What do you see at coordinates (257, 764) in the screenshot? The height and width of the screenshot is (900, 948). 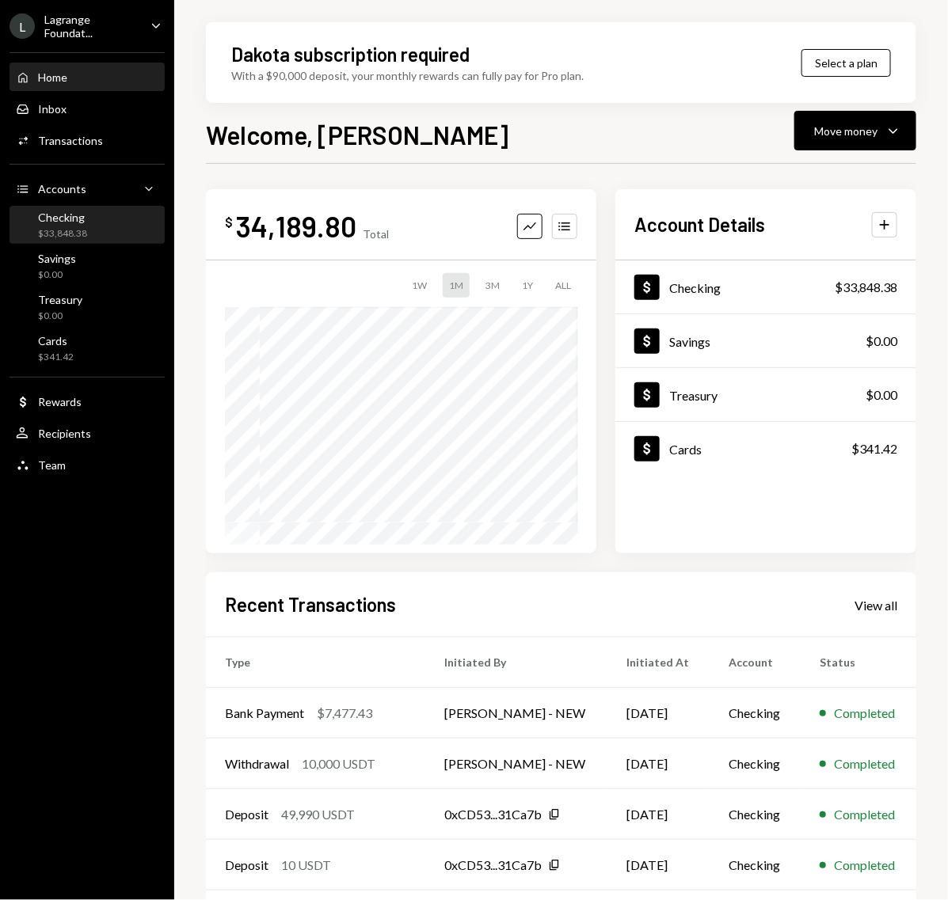 I see `div: Withdrawal` at bounding box center [257, 764].